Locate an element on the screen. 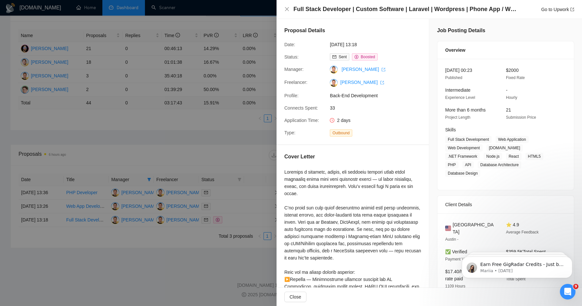  span: Hourly is located at coordinates (512, 98).